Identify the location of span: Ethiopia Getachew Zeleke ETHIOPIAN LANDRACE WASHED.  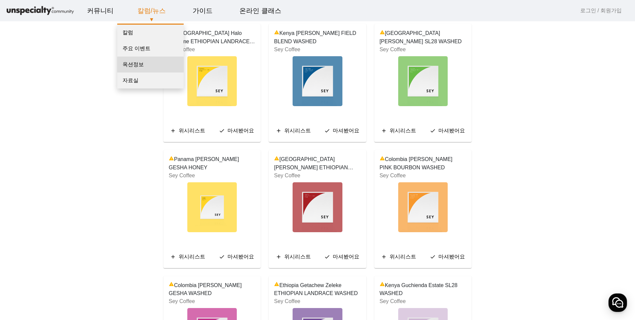
(317, 289).